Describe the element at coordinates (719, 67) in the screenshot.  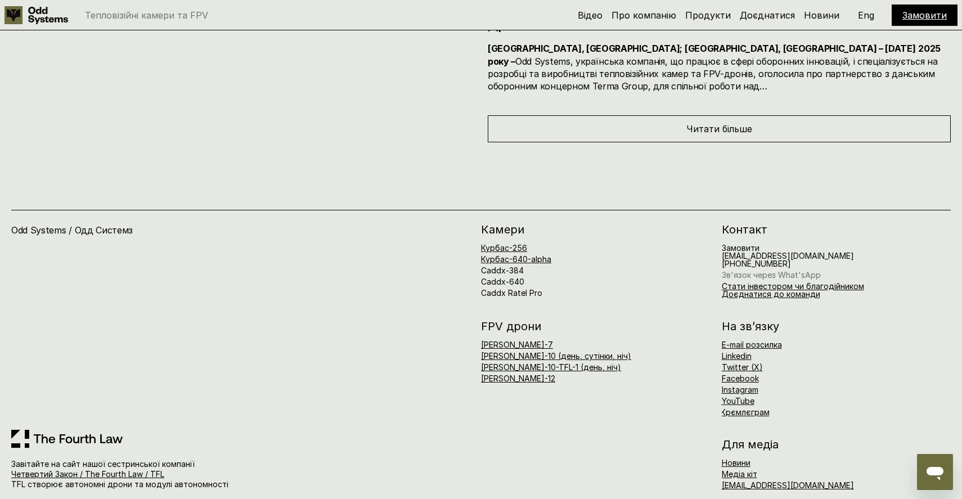
I see `h4: Odd Systems, українська компанія, що працює в сфері оборонних інновацій, і спеціалізується на роз...` at that location.